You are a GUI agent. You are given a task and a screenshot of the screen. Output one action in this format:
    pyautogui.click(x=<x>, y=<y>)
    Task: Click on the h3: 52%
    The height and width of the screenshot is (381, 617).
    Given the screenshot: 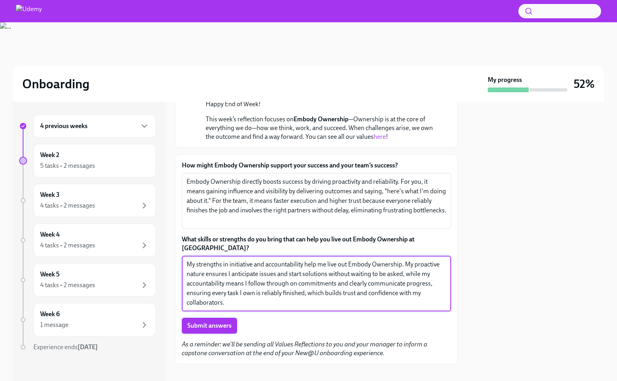 What is the action you would take?
    pyautogui.click(x=584, y=84)
    